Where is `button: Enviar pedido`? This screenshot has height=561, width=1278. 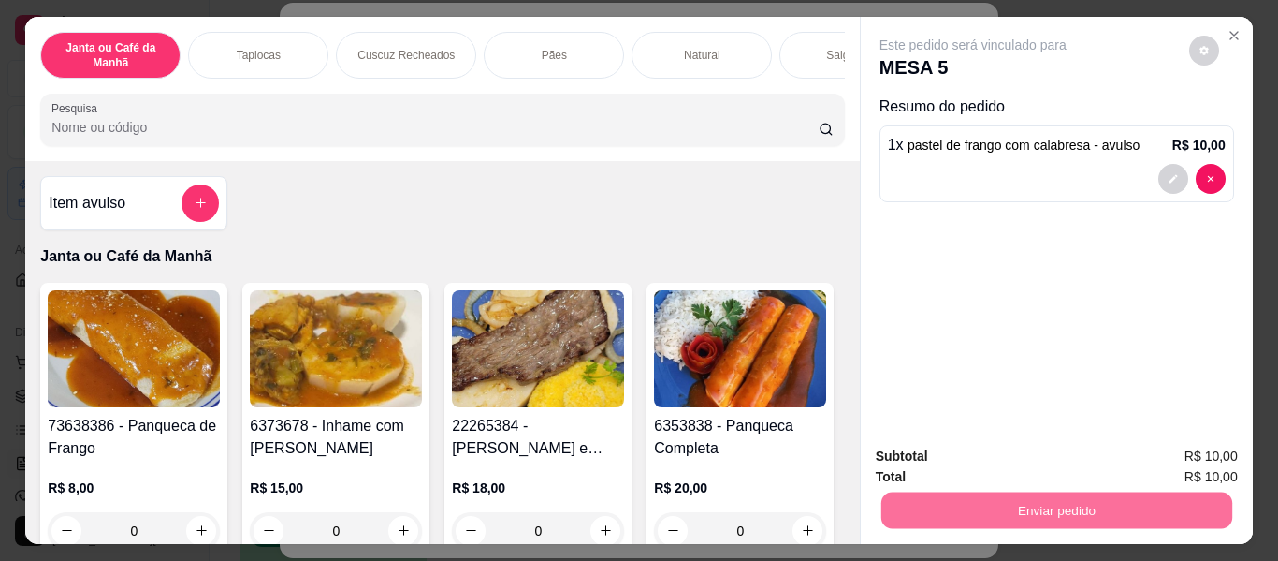 button: Enviar pedido is located at coordinates (1056, 510).